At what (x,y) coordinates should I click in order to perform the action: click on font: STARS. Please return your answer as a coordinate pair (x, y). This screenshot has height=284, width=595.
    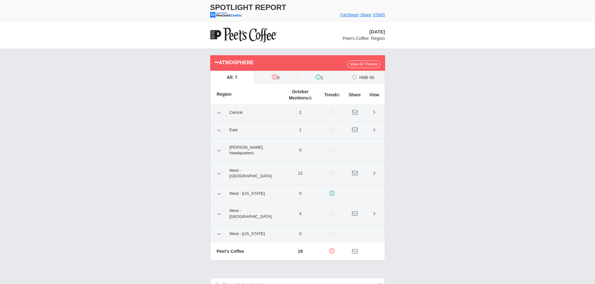
    Looking at the image, I should click on (378, 15).